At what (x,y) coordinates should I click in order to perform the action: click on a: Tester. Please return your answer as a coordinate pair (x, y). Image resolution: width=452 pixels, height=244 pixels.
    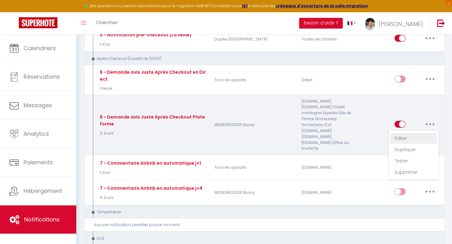
    Looking at the image, I should click on (414, 161).